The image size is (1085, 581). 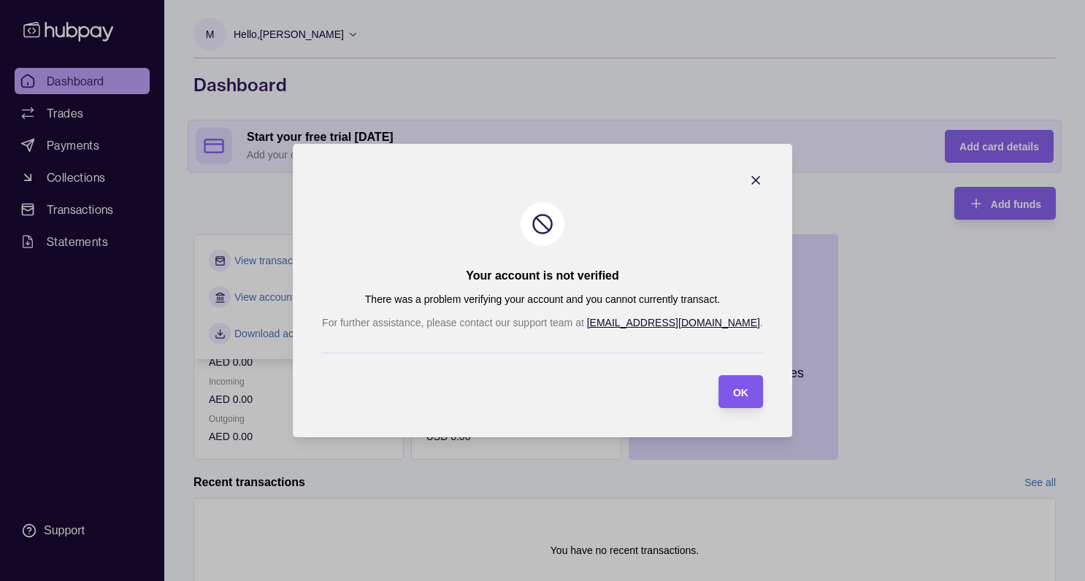 What do you see at coordinates (542, 276) in the screenshot?
I see `h2: Your account is not verified` at bounding box center [542, 276].